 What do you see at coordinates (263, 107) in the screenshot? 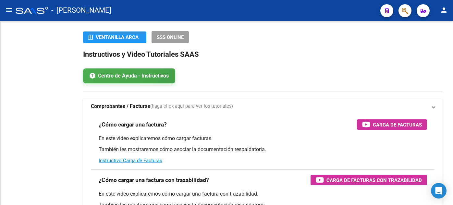
I see `mat-expansion-panel-header: Comprobantes / Facturas(haga click aquí para ver los tutoriales)` at bounding box center [263, 107].